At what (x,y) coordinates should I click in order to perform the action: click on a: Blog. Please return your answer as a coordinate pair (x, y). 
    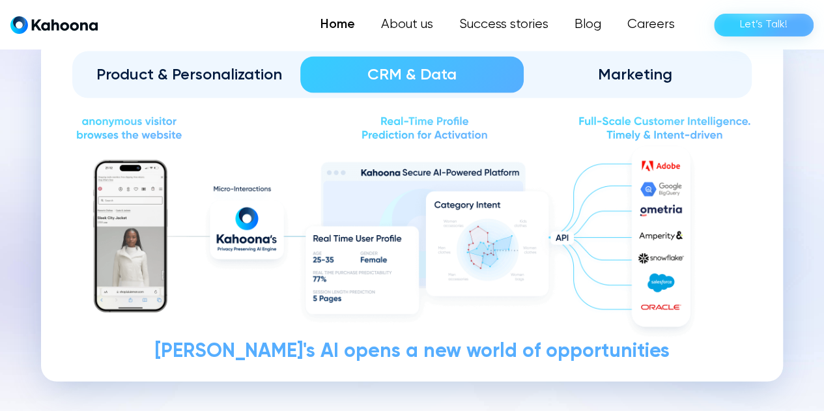
    Looking at the image, I should click on (588, 25).